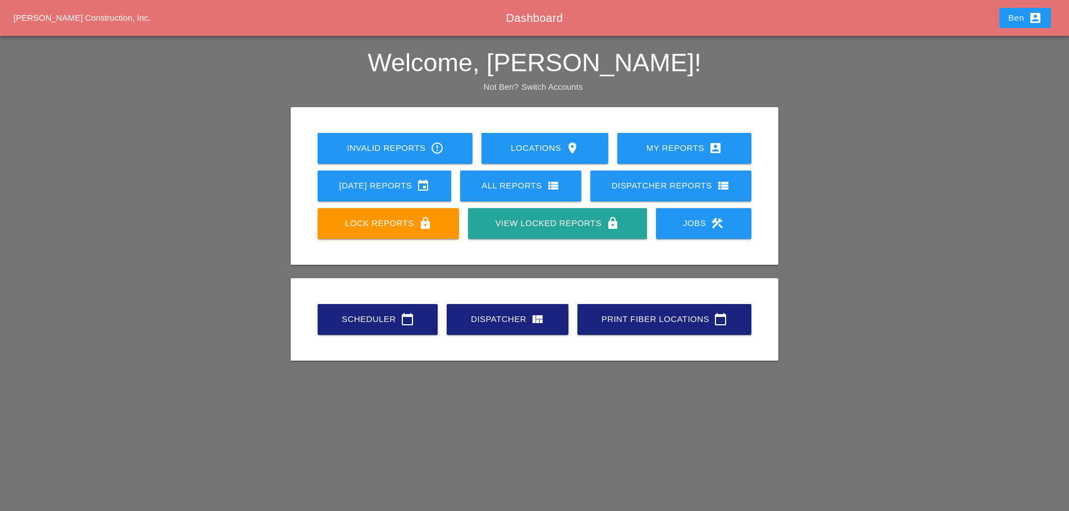 The width and height of the screenshot is (1069, 511). Describe the element at coordinates (664, 319) in the screenshot. I see `a: Print Fiber Locations` at that location.